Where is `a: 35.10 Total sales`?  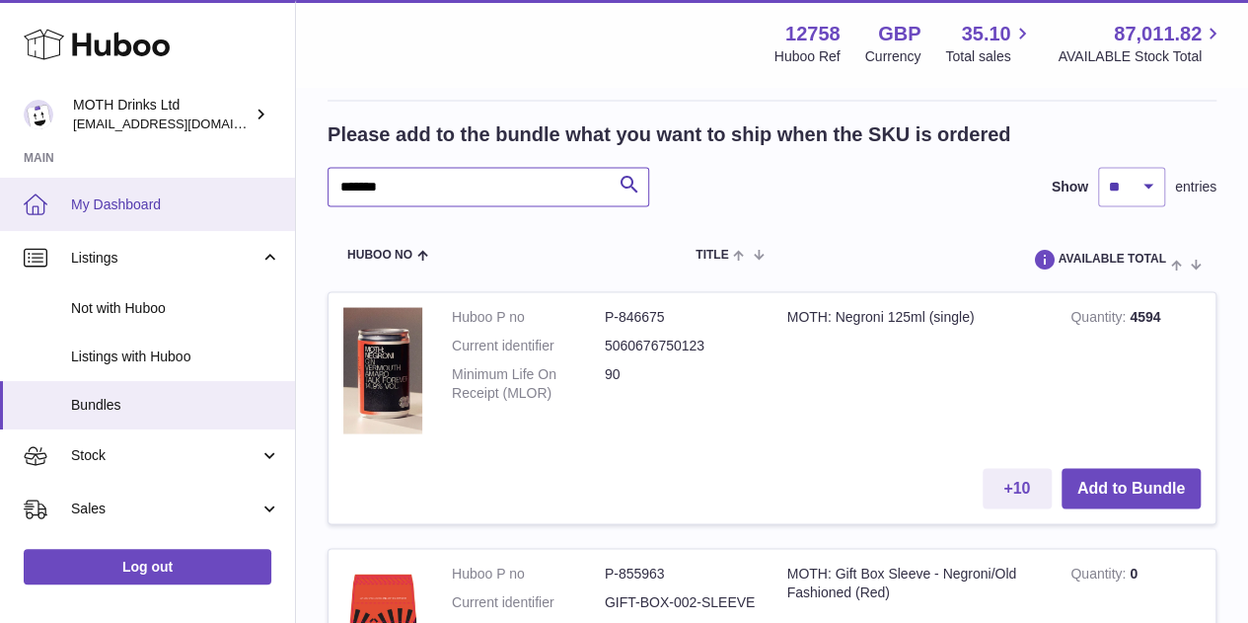
a: 35.10 Total sales is located at coordinates (989, 43).